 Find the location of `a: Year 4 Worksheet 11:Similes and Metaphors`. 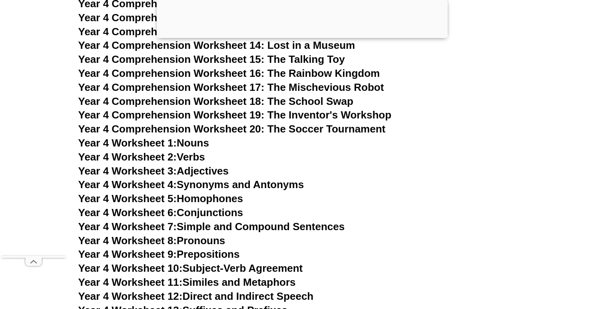

a: Year 4 Worksheet 11:Similes and Metaphors is located at coordinates (187, 282).